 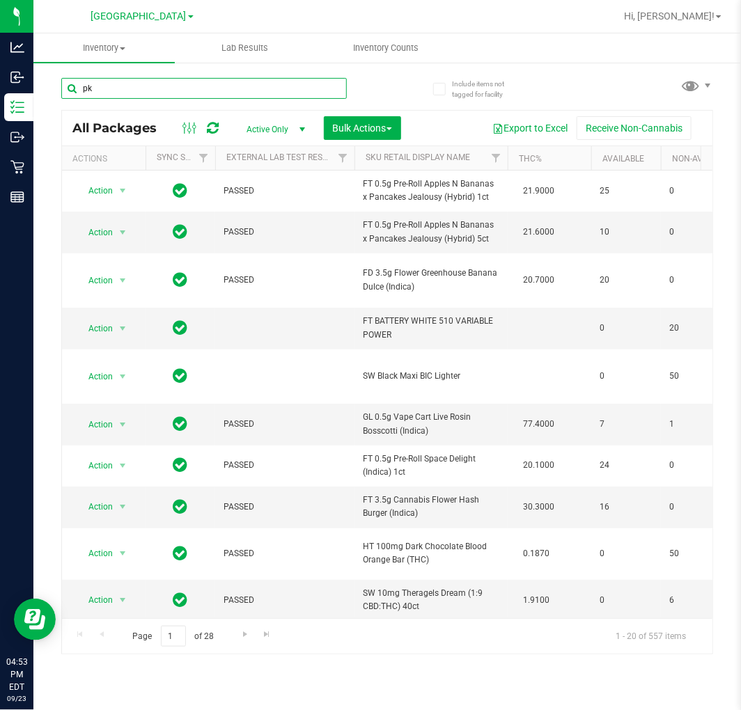 I want to click on button: Receive Non-Cannabis, so click(x=634, y=128).